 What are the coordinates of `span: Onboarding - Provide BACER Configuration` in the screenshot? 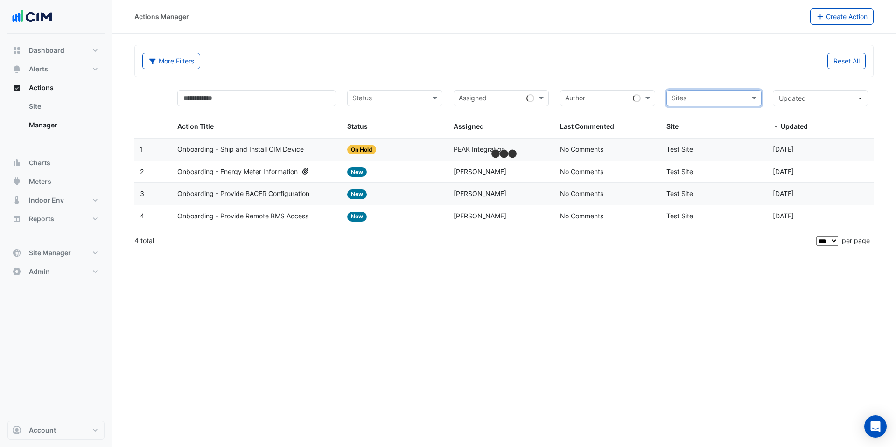 It's located at (243, 194).